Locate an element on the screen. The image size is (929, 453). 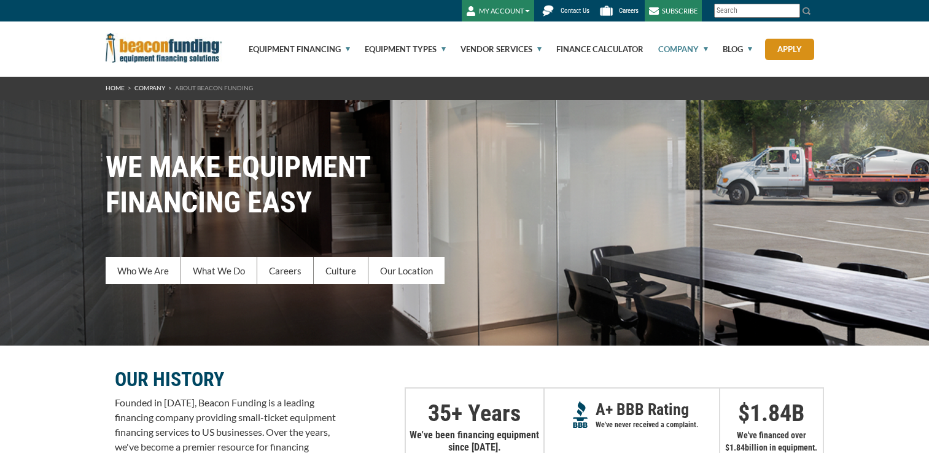
span: 35 is located at coordinates (440, 413).